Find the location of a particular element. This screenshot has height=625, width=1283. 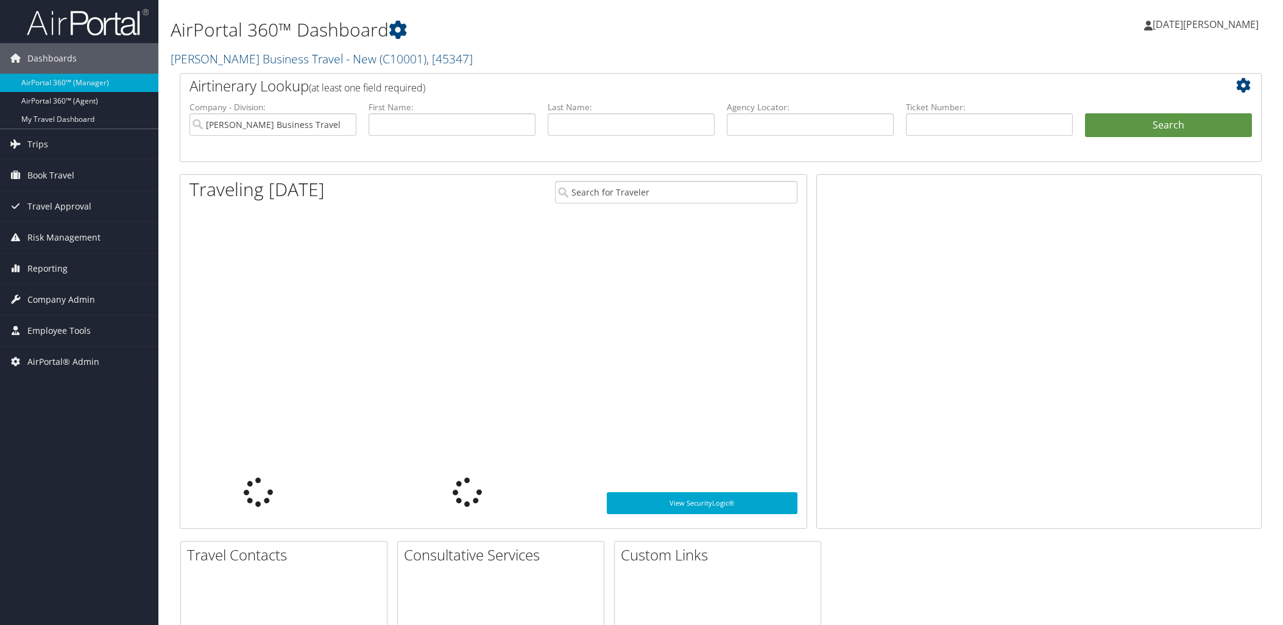

span: ( C10001 ) is located at coordinates (403, 58).